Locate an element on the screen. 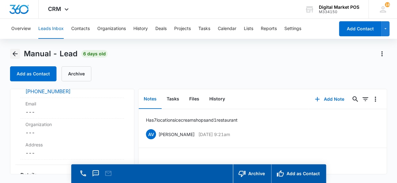  div: Email--- is located at coordinates (72, 109).